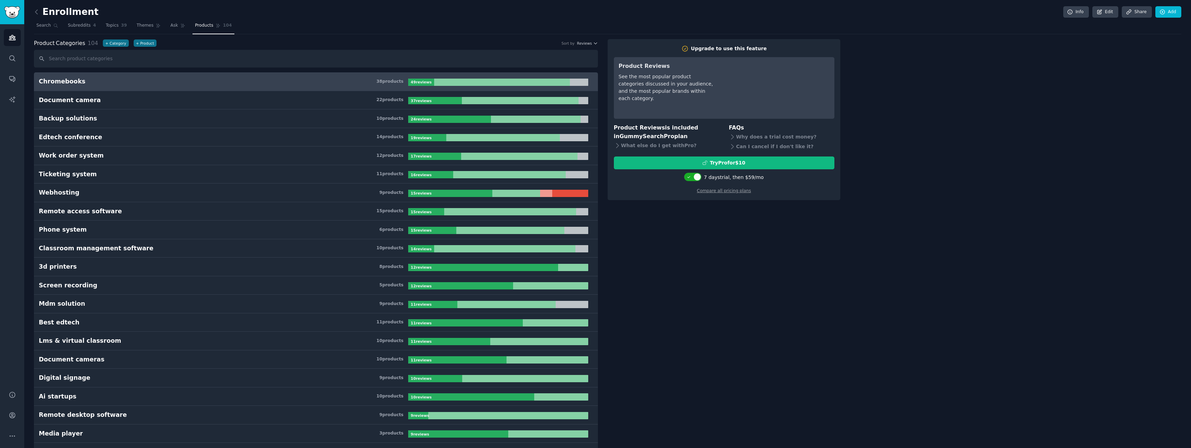 Image resolution: width=1191 pixels, height=448 pixels. What do you see at coordinates (421, 138) in the screenshot?
I see `b: 19 review s` at bounding box center [421, 138].